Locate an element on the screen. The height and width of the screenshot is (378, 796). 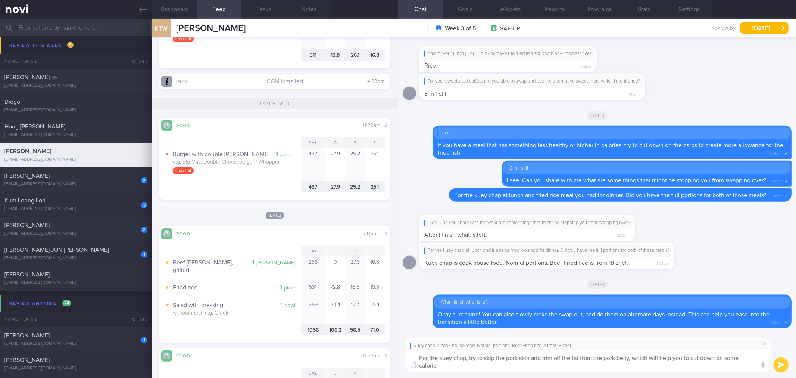
div: 19.3 is located at coordinates (375, 290).